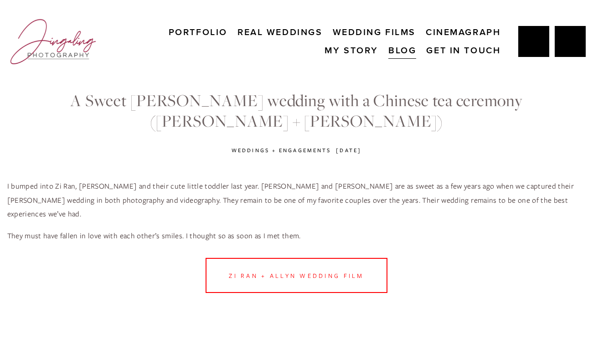  What do you see at coordinates (463, 51) in the screenshot?
I see `a: Get In Touch` at bounding box center [463, 51].